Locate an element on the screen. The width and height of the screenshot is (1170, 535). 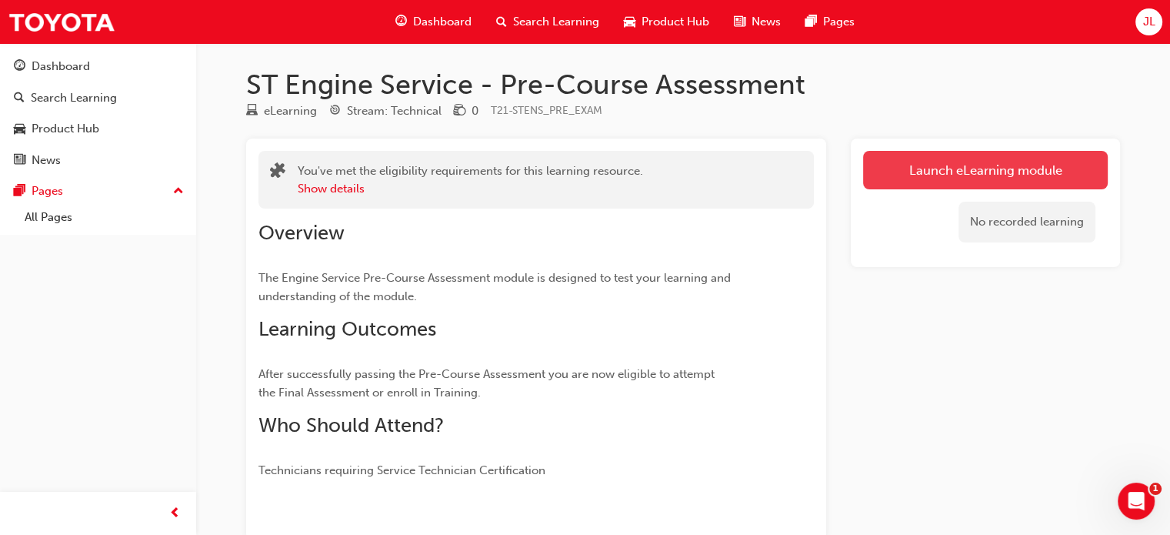
span: Overview is located at coordinates (302, 232).